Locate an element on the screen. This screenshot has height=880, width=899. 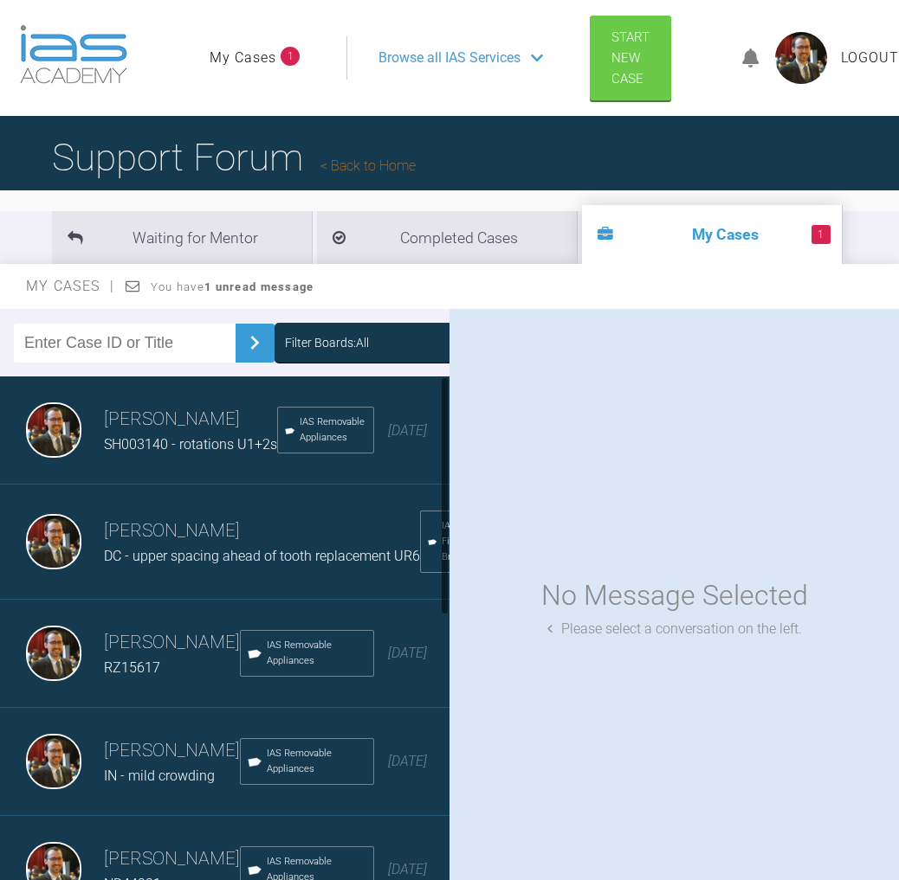
a: Back to Home is located at coordinates (368, 165).